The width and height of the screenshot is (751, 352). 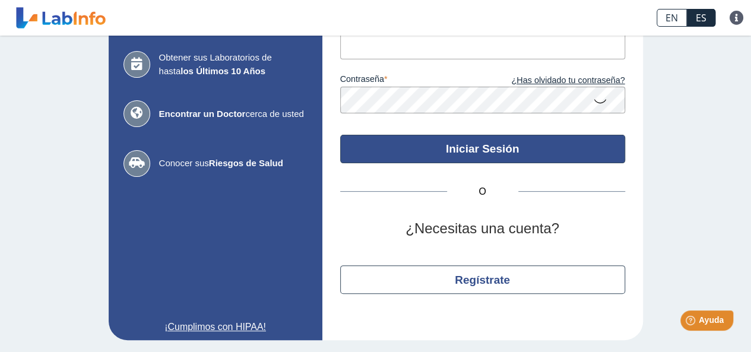 I want to click on a: ES, so click(x=701, y=18).